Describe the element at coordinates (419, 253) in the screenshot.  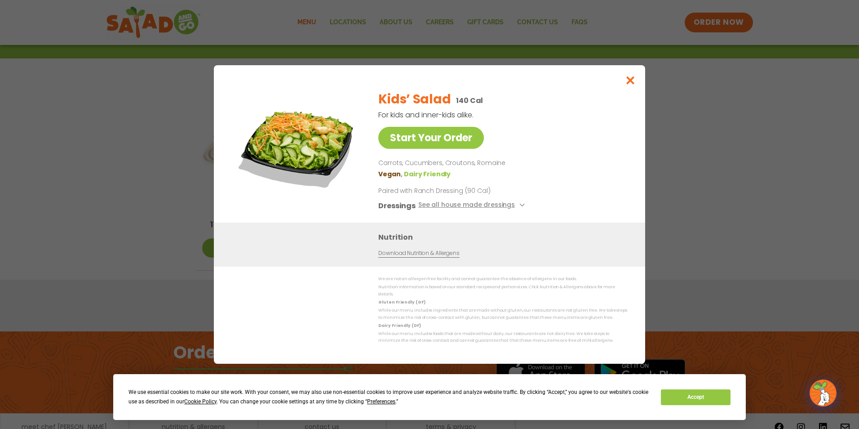
I see `a: Download Nutrition & Allergens` at that location.